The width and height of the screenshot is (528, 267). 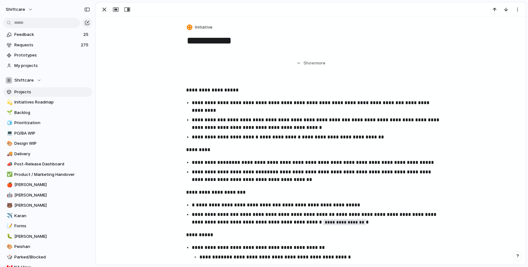 What do you see at coordinates (48, 257) in the screenshot?
I see `div: 🎲Parked/Blocked` at bounding box center [48, 257].